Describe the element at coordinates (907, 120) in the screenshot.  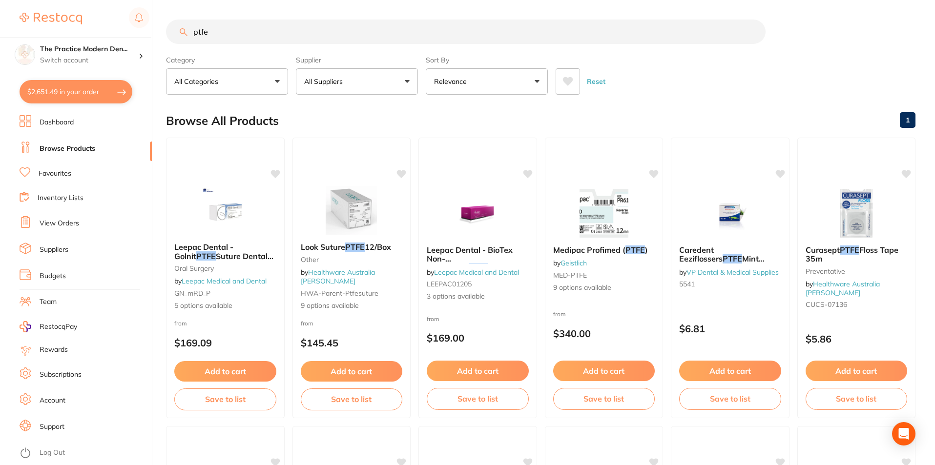
I see `a: 1` at that location.